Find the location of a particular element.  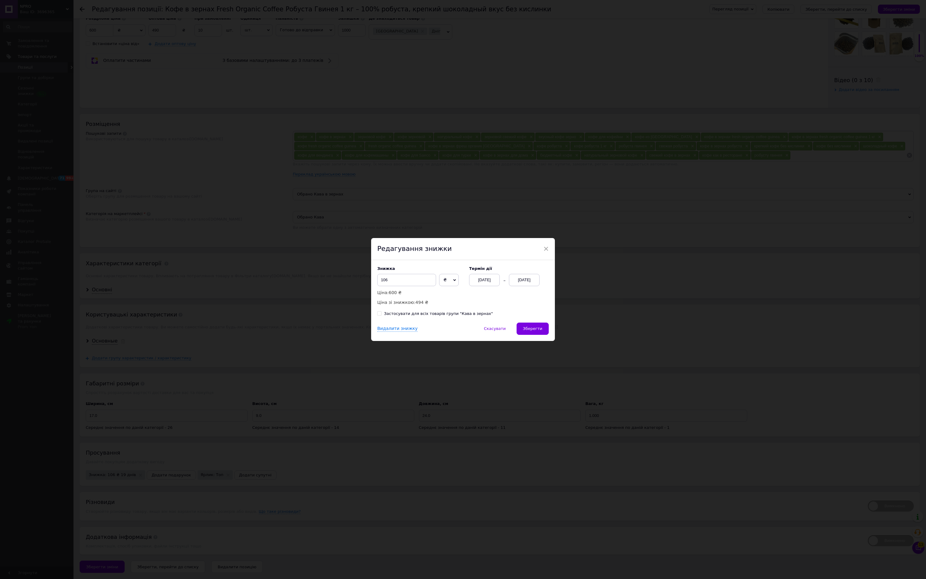

button: Зберегти is located at coordinates (533, 329).